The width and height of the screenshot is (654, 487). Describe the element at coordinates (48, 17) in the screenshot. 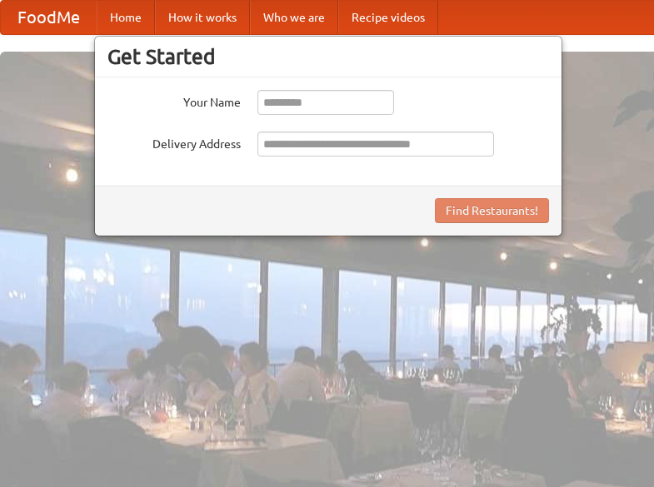

I see `a: FoodMe` at that location.